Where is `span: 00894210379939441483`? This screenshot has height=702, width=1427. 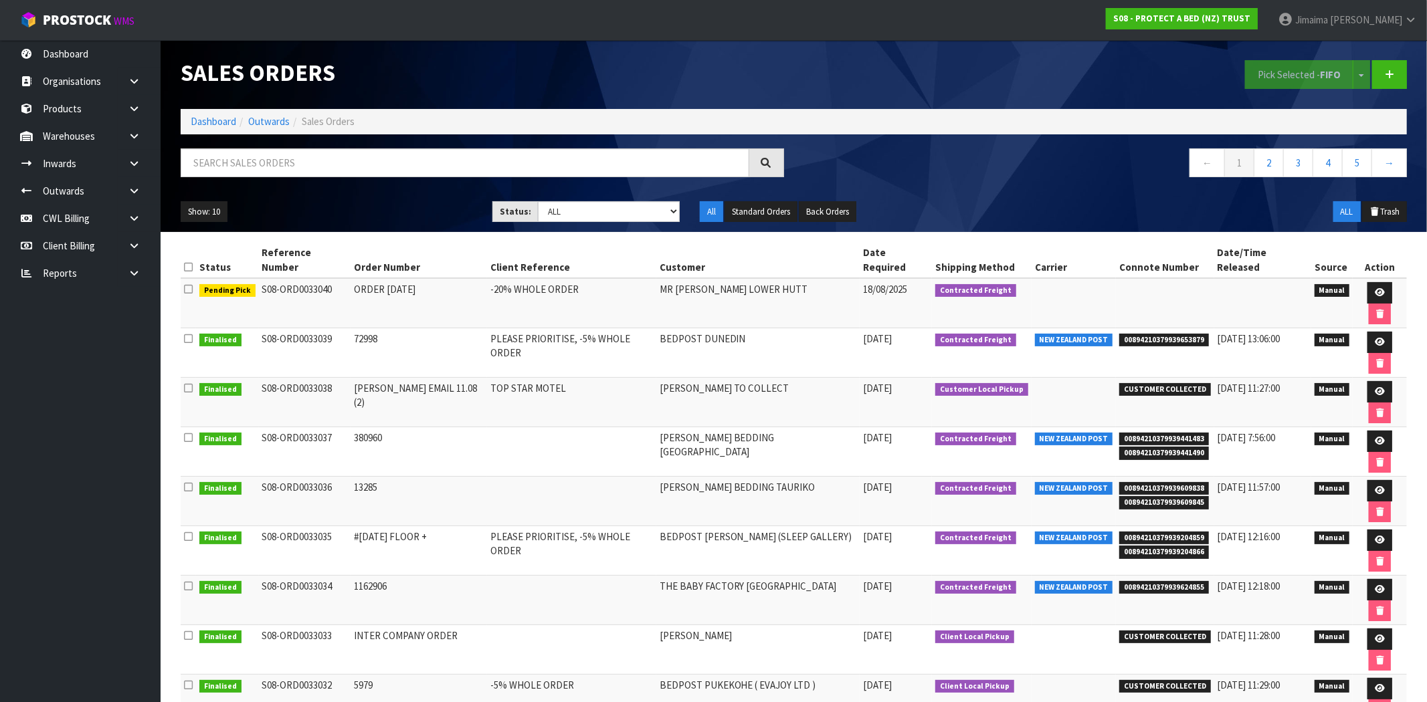
span: 00894210379939441483 is located at coordinates (1164, 440).